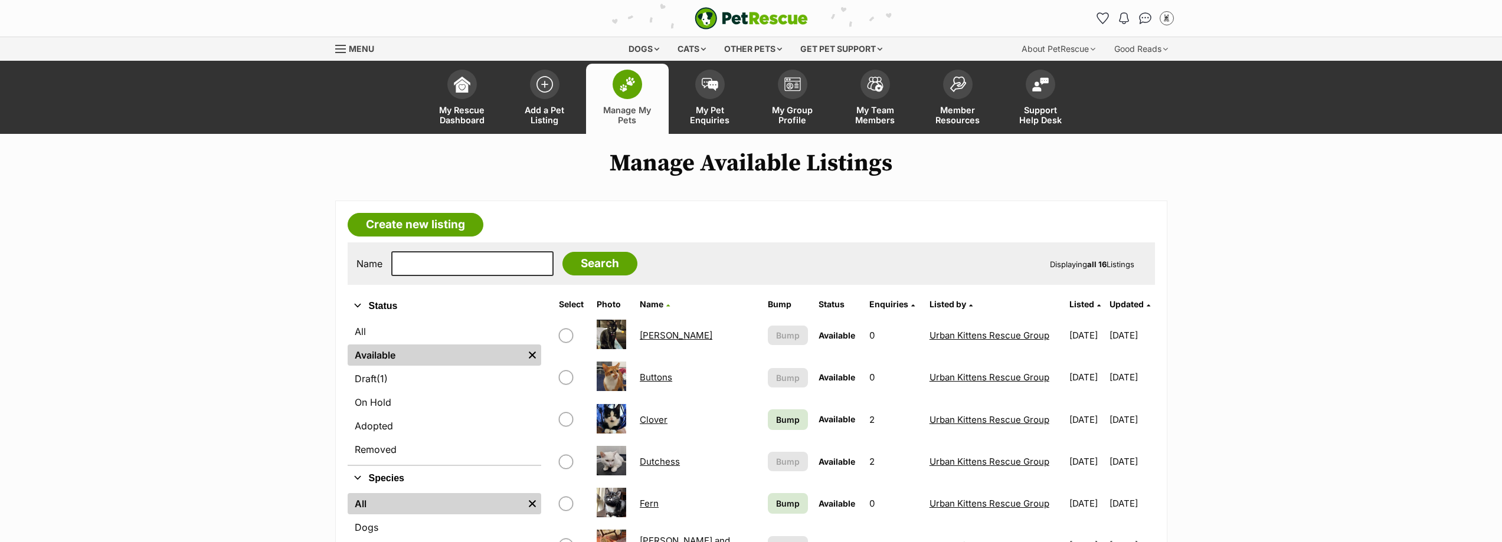  I want to click on a: Manage My Pets, so click(627, 99).